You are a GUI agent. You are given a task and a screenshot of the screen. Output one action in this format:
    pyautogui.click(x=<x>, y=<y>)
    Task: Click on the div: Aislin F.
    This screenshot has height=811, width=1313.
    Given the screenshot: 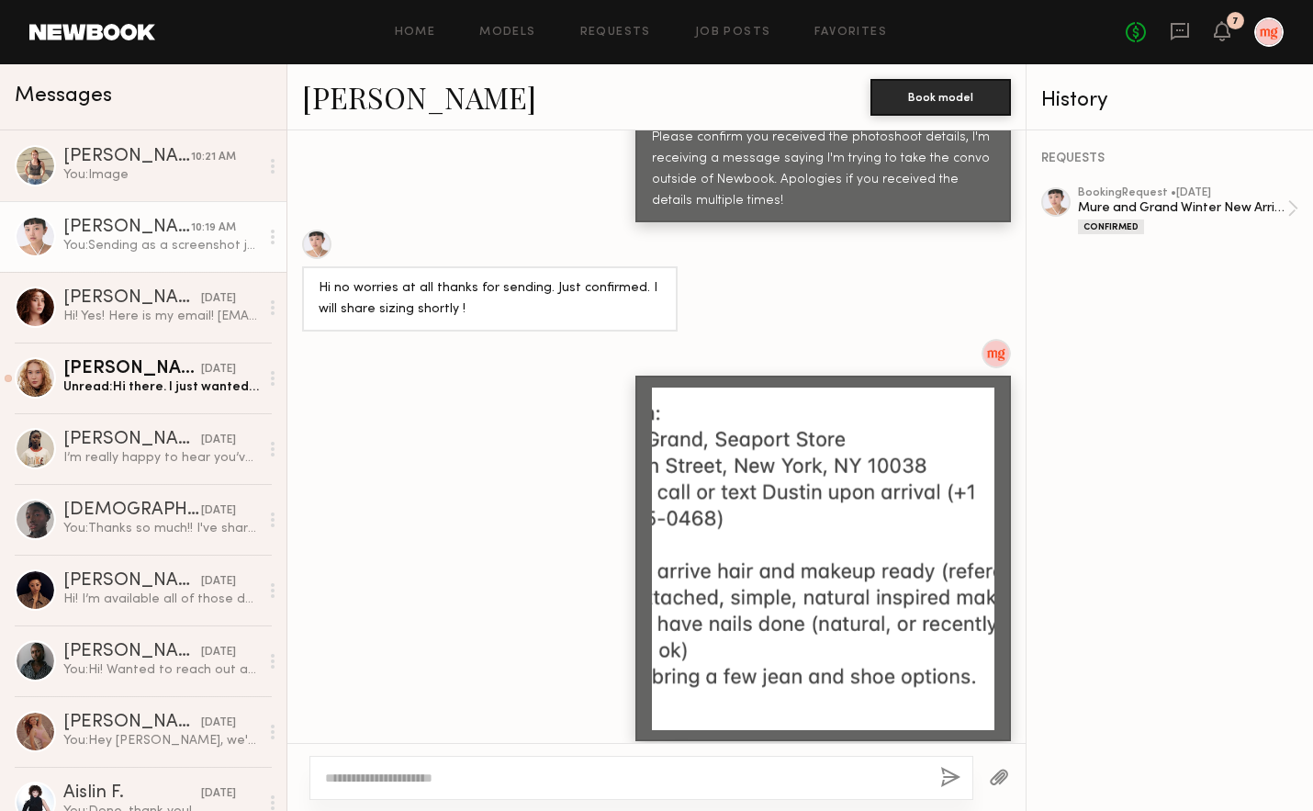 What is the action you would take?
    pyautogui.click(x=132, y=793)
    